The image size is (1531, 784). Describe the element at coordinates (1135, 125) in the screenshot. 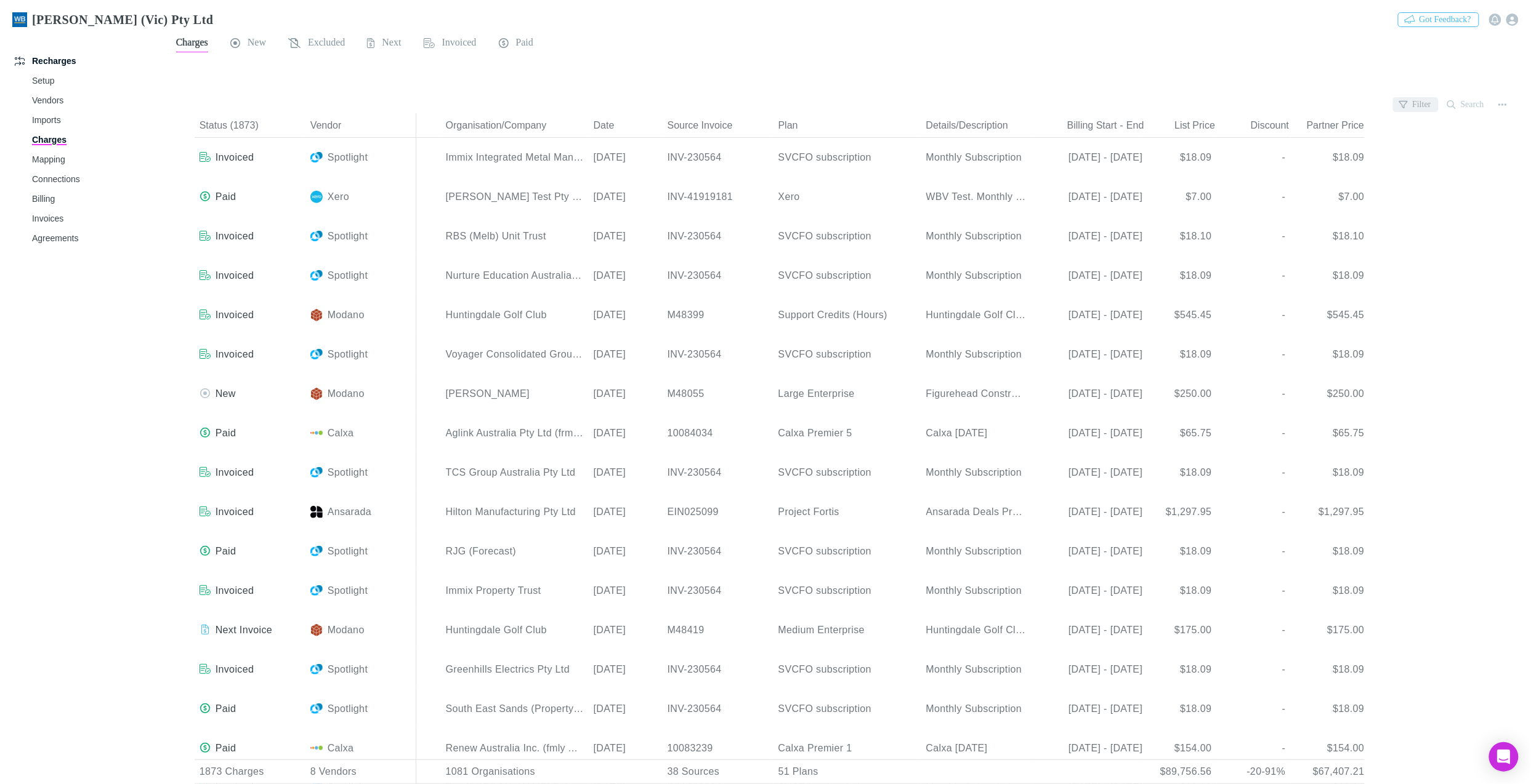

I see `button: End` at that location.